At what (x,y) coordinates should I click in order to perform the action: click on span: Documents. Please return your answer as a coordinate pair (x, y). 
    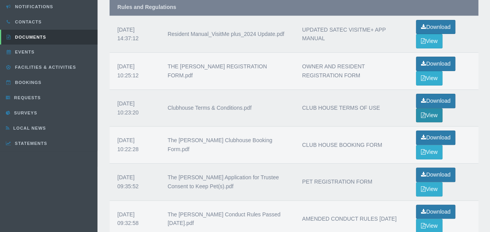
    Looking at the image, I should click on (30, 37).